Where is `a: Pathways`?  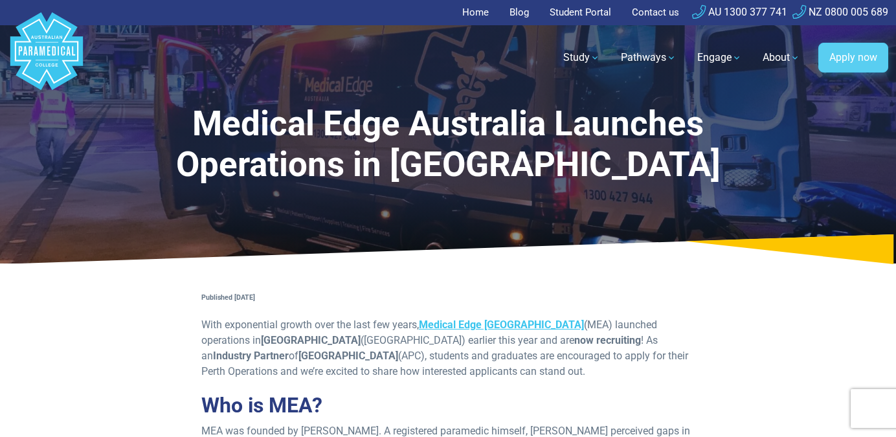
a: Pathways is located at coordinates (649, 58).